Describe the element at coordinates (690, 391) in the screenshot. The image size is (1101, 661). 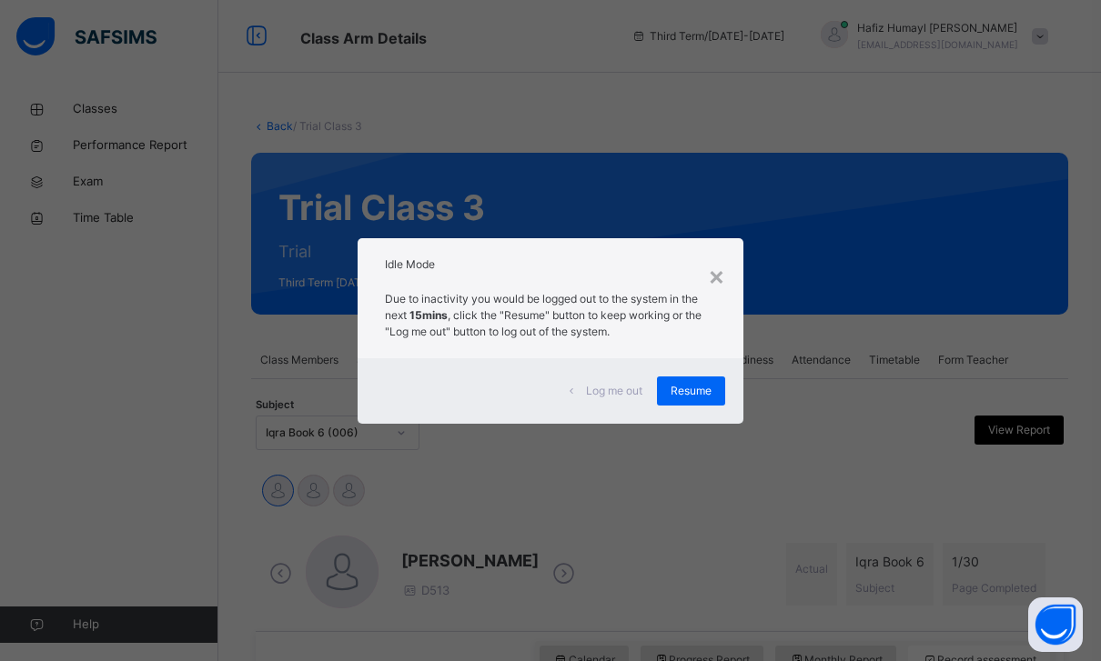
I see `span: Resume` at that location.